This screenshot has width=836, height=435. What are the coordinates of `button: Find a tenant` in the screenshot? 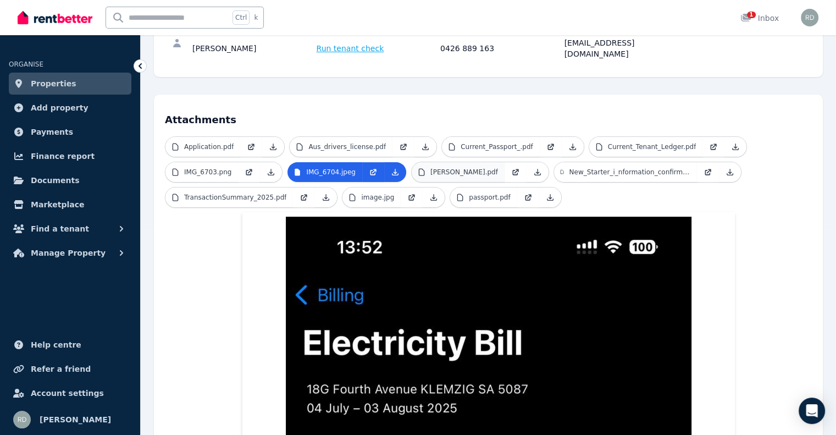 It's located at (70, 229).